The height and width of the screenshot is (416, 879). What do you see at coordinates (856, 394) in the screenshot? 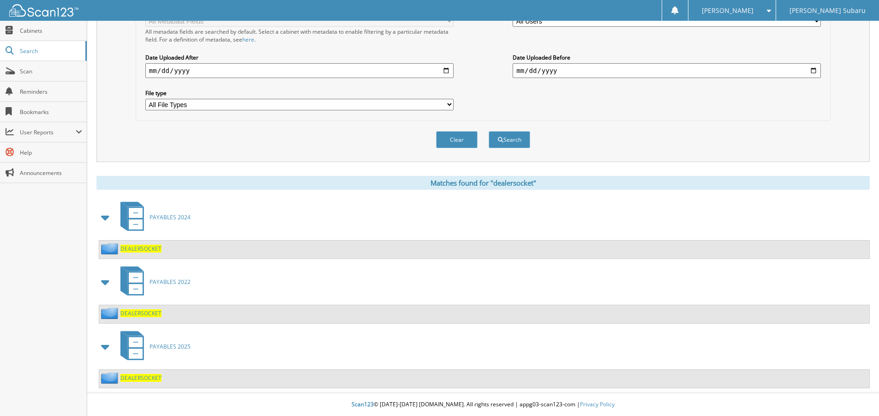
I see `div: Chat Widget` at bounding box center [856, 394].